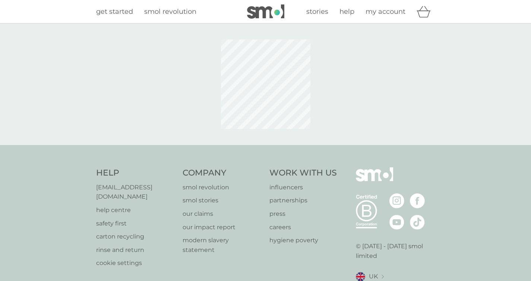 The width and height of the screenshot is (531, 281). Describe the element at coordinates (114, 12) in the screenshot. I see `span: get started` at that location.